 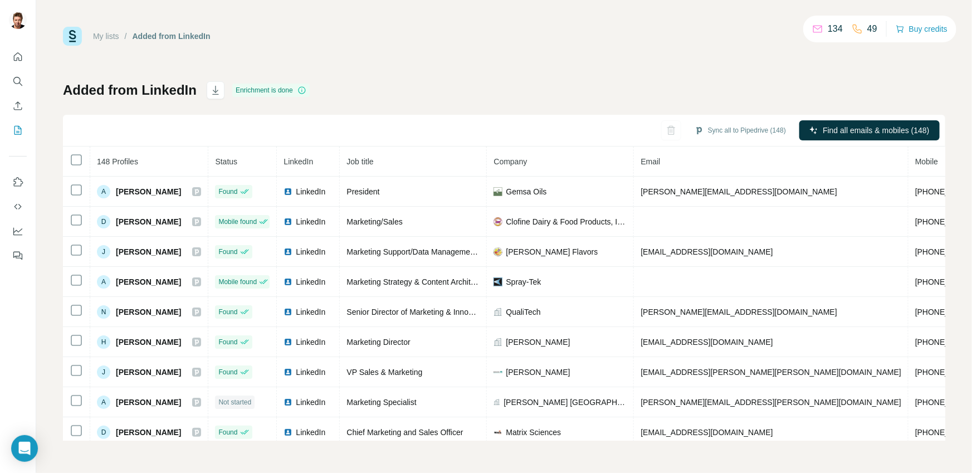 I want to click on div: N, so click(x=104, y=312).